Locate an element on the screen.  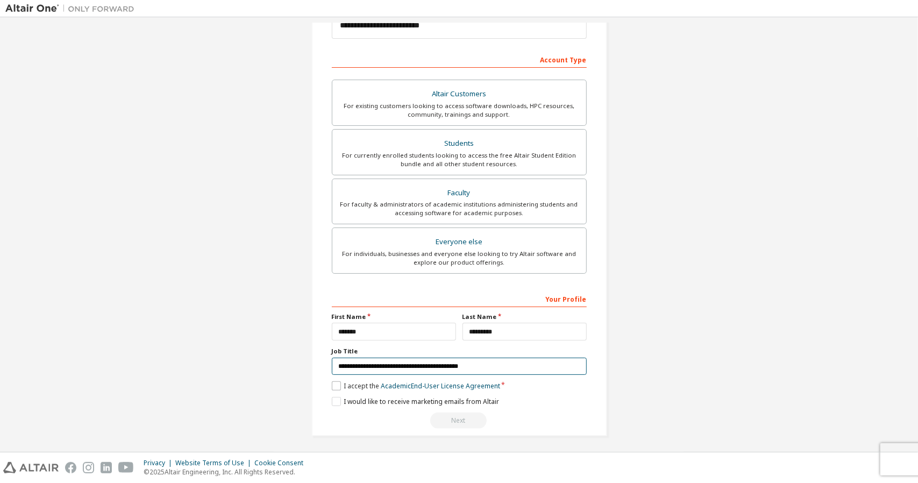
div: For faculty & administrators of academic institutions administering students and accessing softwa... is located at coordinates (459, 209).